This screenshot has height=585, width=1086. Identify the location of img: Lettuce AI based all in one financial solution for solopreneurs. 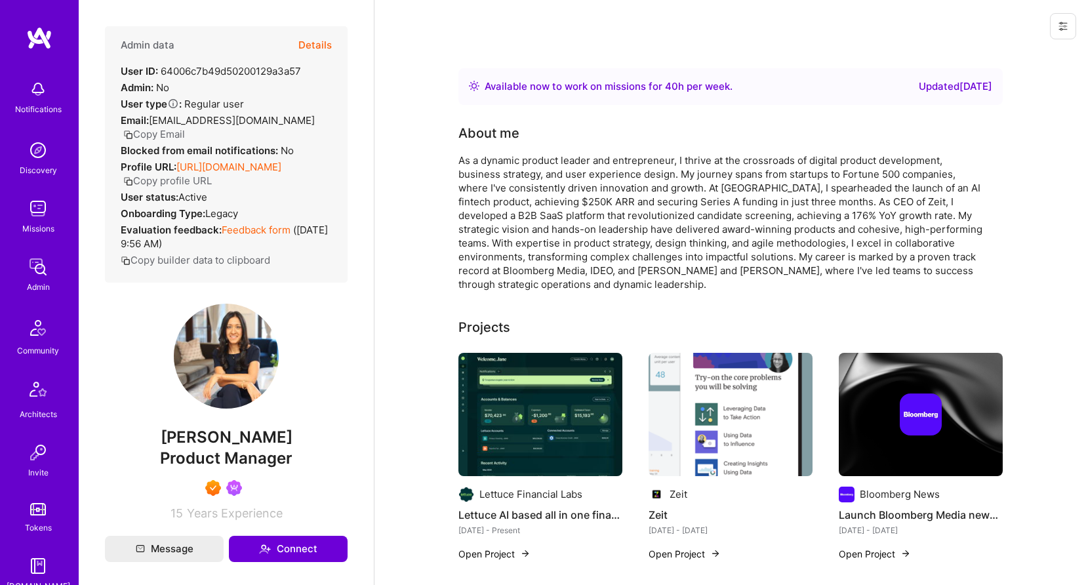
(540, 414).